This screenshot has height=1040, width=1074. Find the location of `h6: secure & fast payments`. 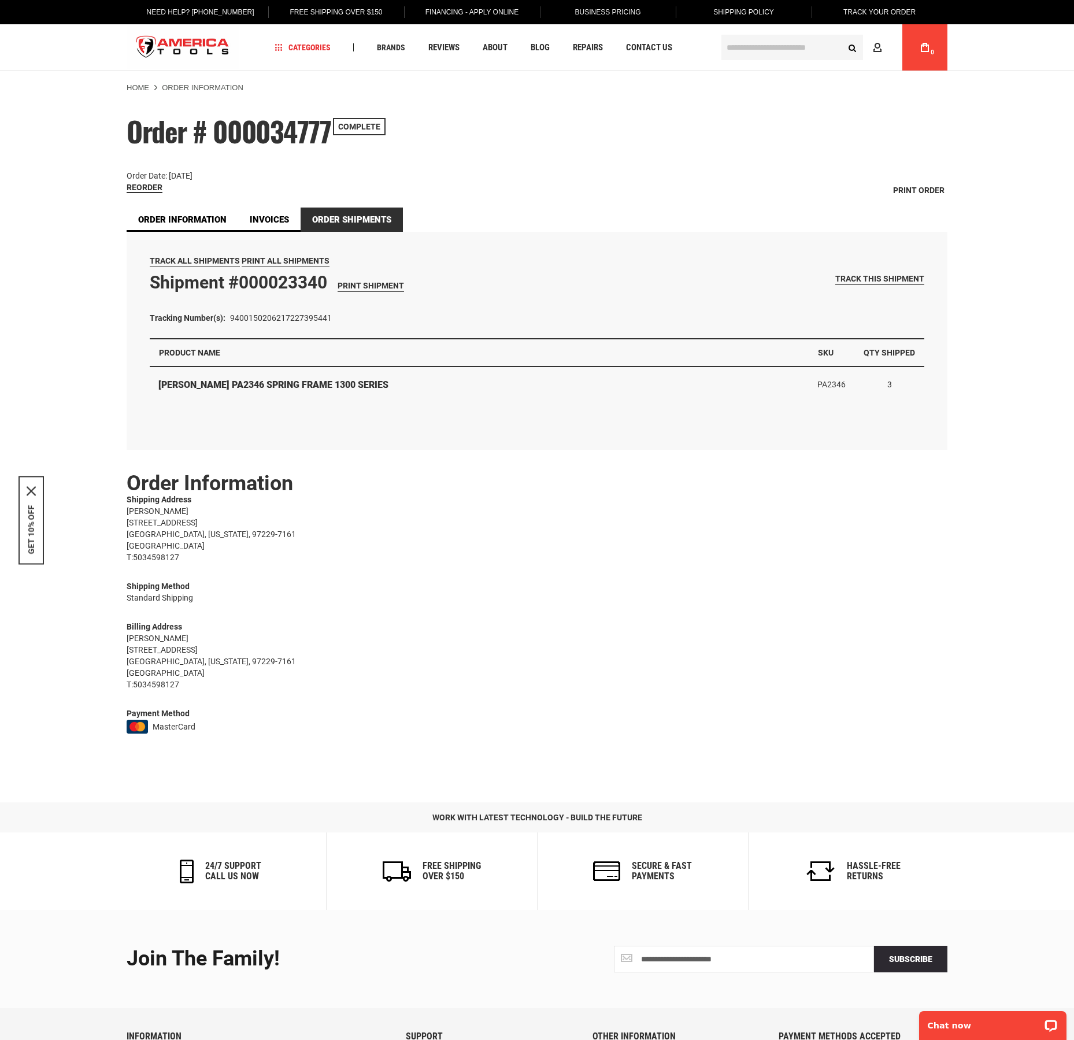

h6: secure & fast payments is located at coordinates (662, 871).